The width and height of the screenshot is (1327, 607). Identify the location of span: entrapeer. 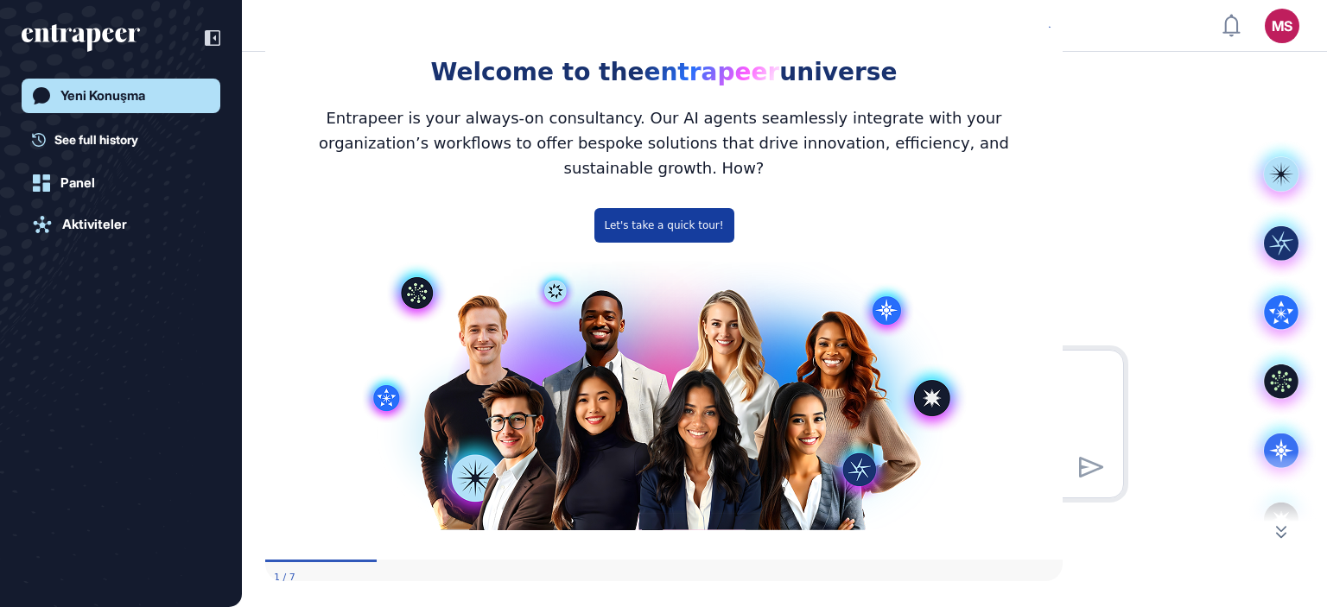
(446, 46).